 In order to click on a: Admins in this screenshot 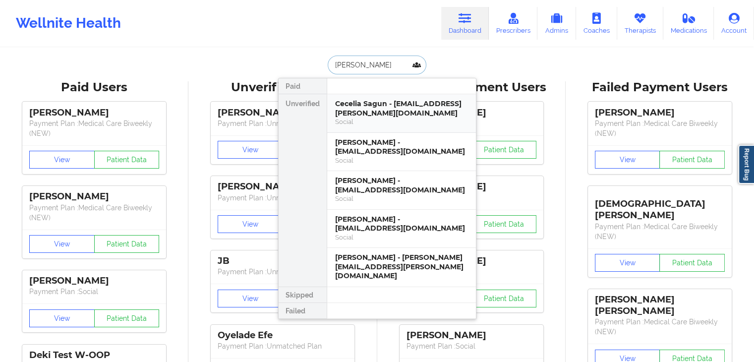, I will do `click(557, 23)`.